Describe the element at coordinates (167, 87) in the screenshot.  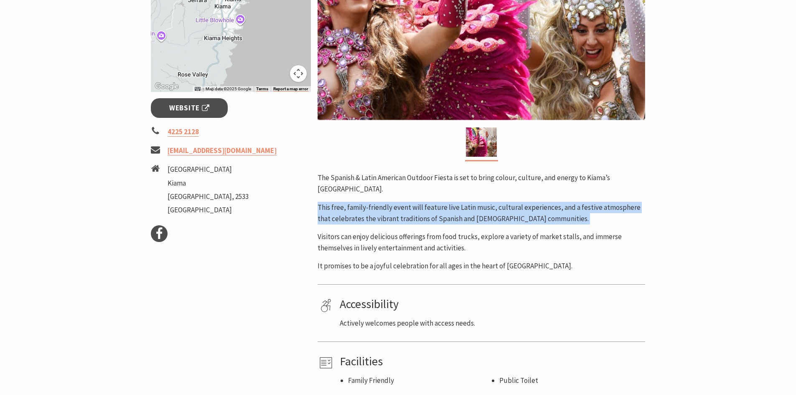
I see `a: Open this area in Google Maps (opens a new window)` at that location.